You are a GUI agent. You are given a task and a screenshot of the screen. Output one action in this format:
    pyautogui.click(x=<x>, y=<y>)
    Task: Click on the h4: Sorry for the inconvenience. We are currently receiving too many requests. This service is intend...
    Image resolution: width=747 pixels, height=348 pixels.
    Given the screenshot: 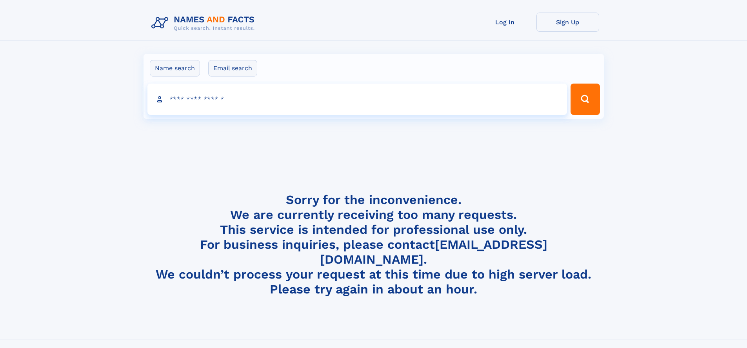 What is the action you would take?
    pyautogui.click(x=374, y=244)
    